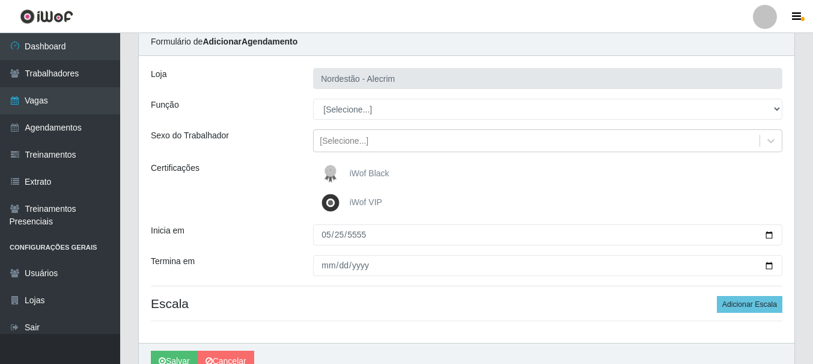  What do you see at coordinates (344, 141) in the screenshot?
I see `div: [Selecione...]` at bounding box center [344, 141].